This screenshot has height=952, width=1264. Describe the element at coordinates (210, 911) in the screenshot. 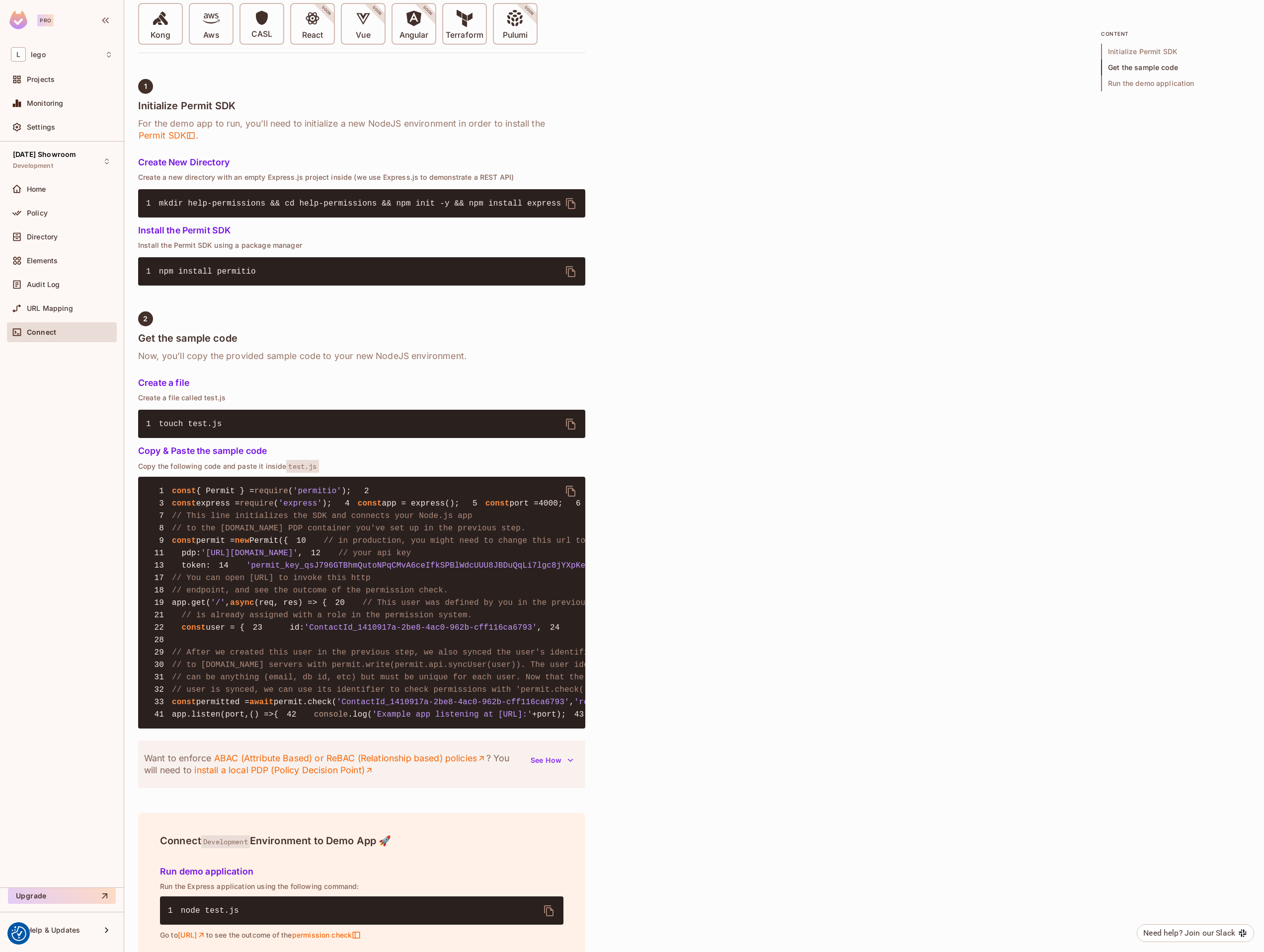

I see `span: node test.js` at that location.